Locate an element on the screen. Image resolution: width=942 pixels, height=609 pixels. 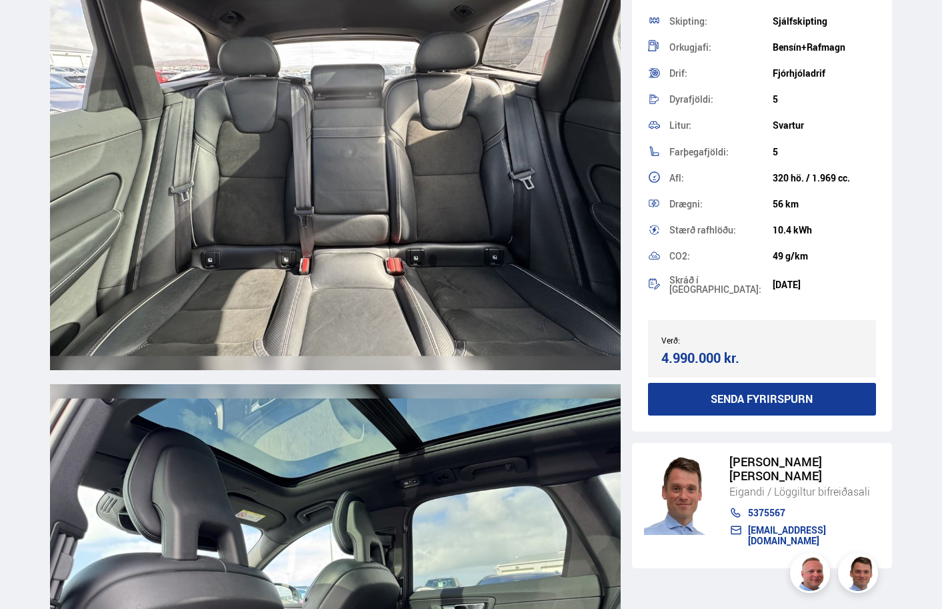
div: 320 hö. / 1.969 cc. is located at coordinates (824, 178).